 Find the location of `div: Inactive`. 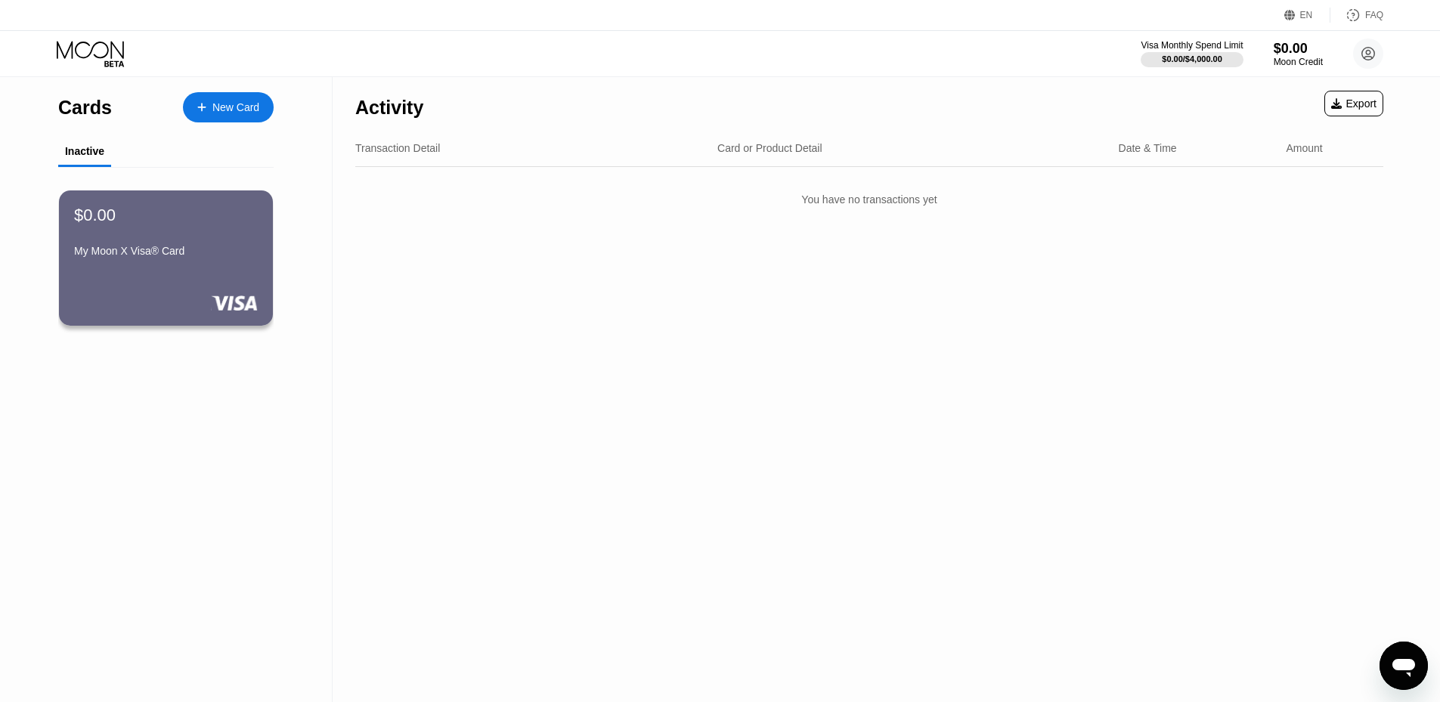

div: Inactive is located at coordinates (85, 151).